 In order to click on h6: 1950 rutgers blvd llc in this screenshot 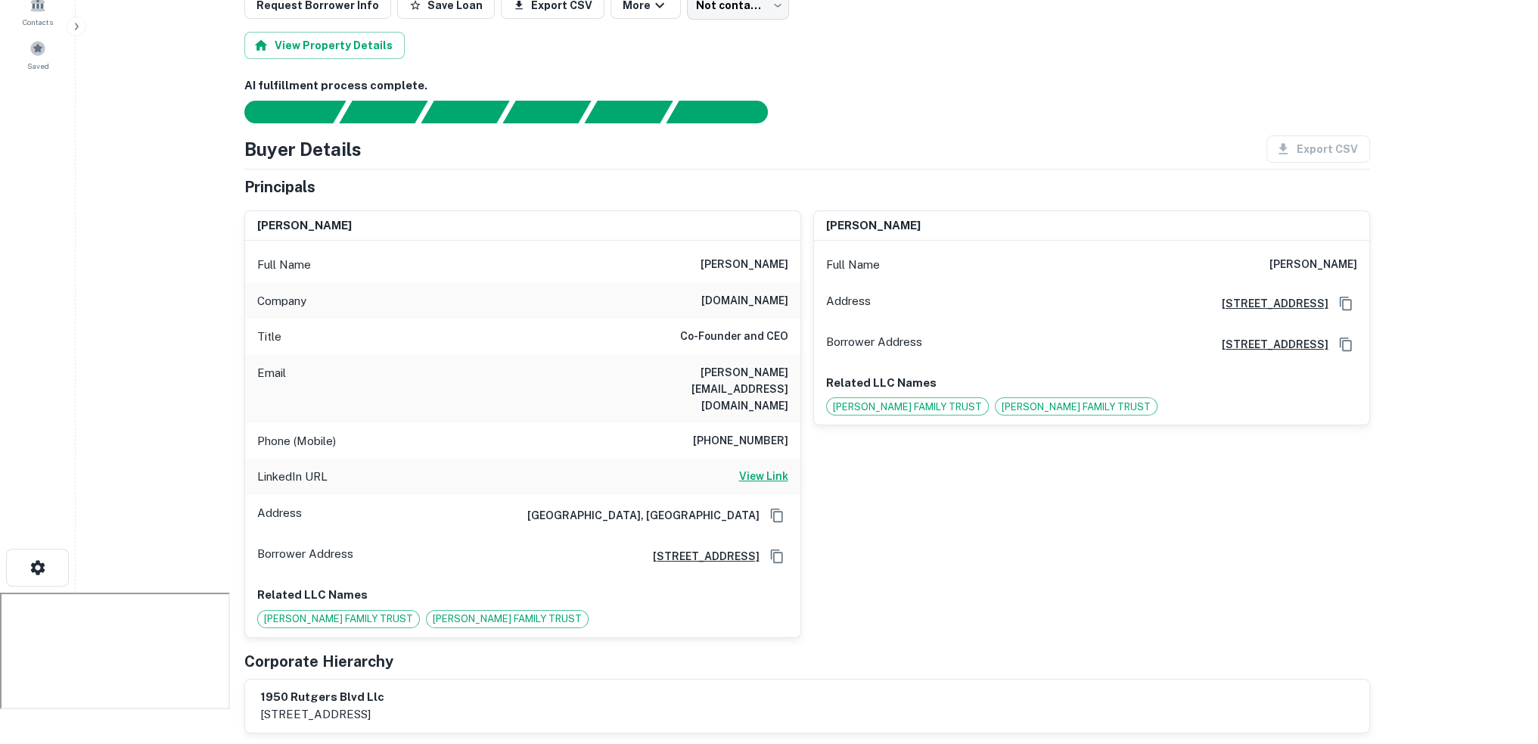, I will do `click(322, 697)`.